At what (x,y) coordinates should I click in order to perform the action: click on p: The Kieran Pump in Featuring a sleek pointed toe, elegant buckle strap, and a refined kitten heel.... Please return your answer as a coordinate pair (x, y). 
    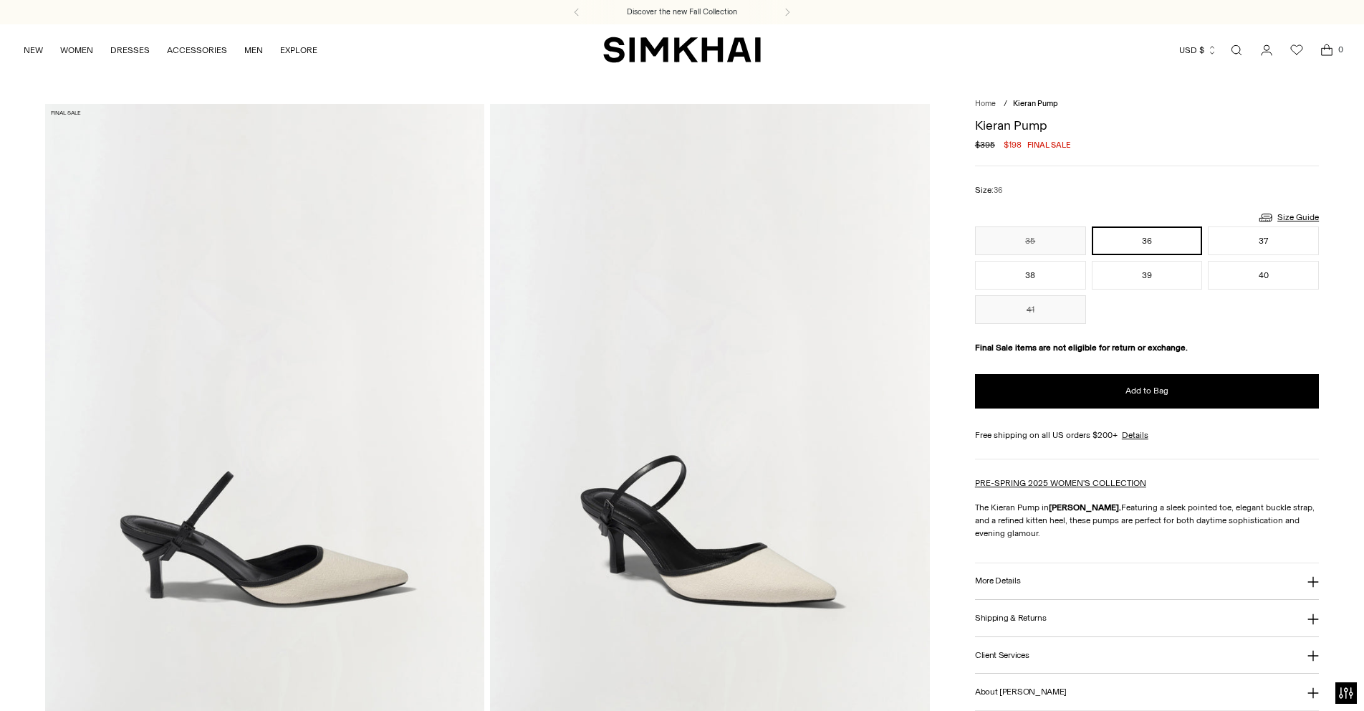
    Looking at the image, I should click on (1147, 520).